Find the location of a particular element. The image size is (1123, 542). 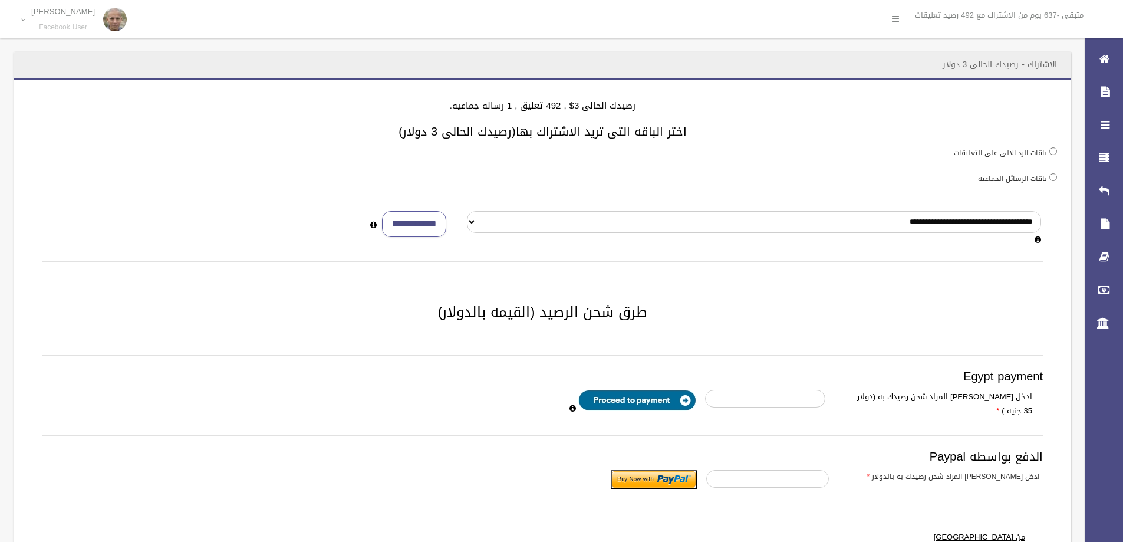

label: باقات الرد الالى على التعليقات is located at coordinates (1000, 153).